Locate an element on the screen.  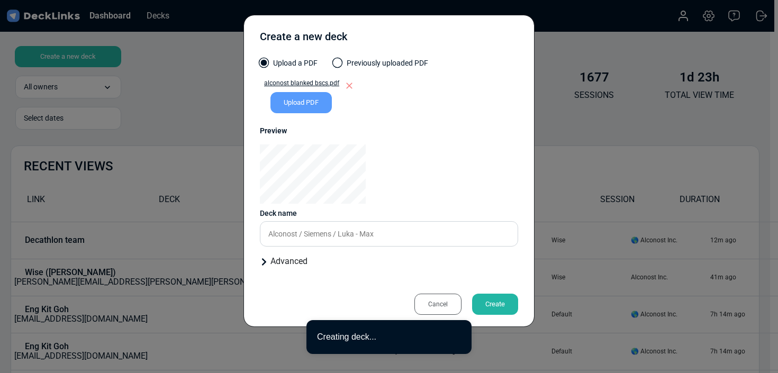
div: Advanced is located at coordinates (389, 261).